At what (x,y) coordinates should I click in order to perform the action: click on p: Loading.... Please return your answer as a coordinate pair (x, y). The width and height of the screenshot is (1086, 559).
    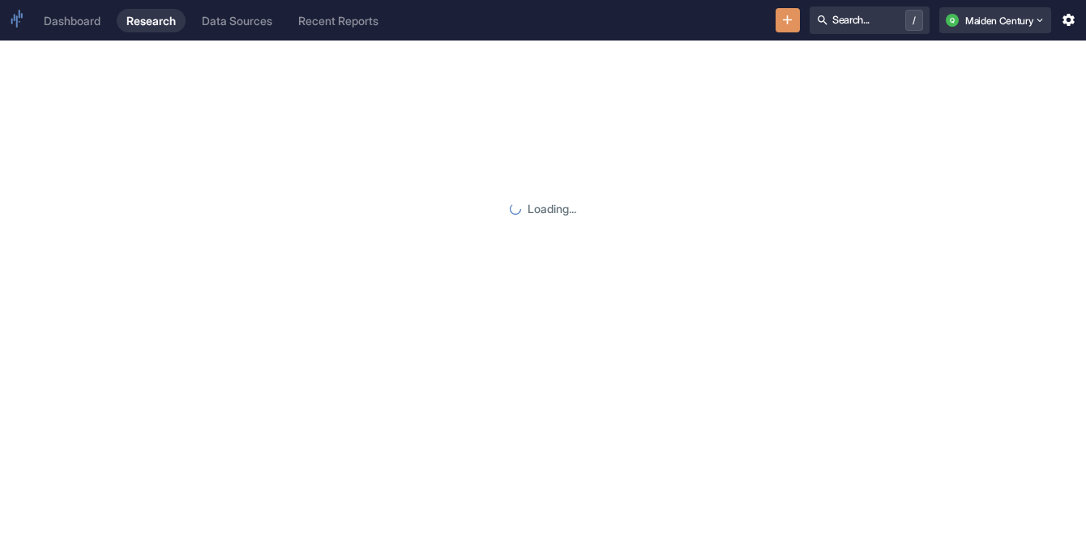
    Looking at the image, I should click on (552, 208).